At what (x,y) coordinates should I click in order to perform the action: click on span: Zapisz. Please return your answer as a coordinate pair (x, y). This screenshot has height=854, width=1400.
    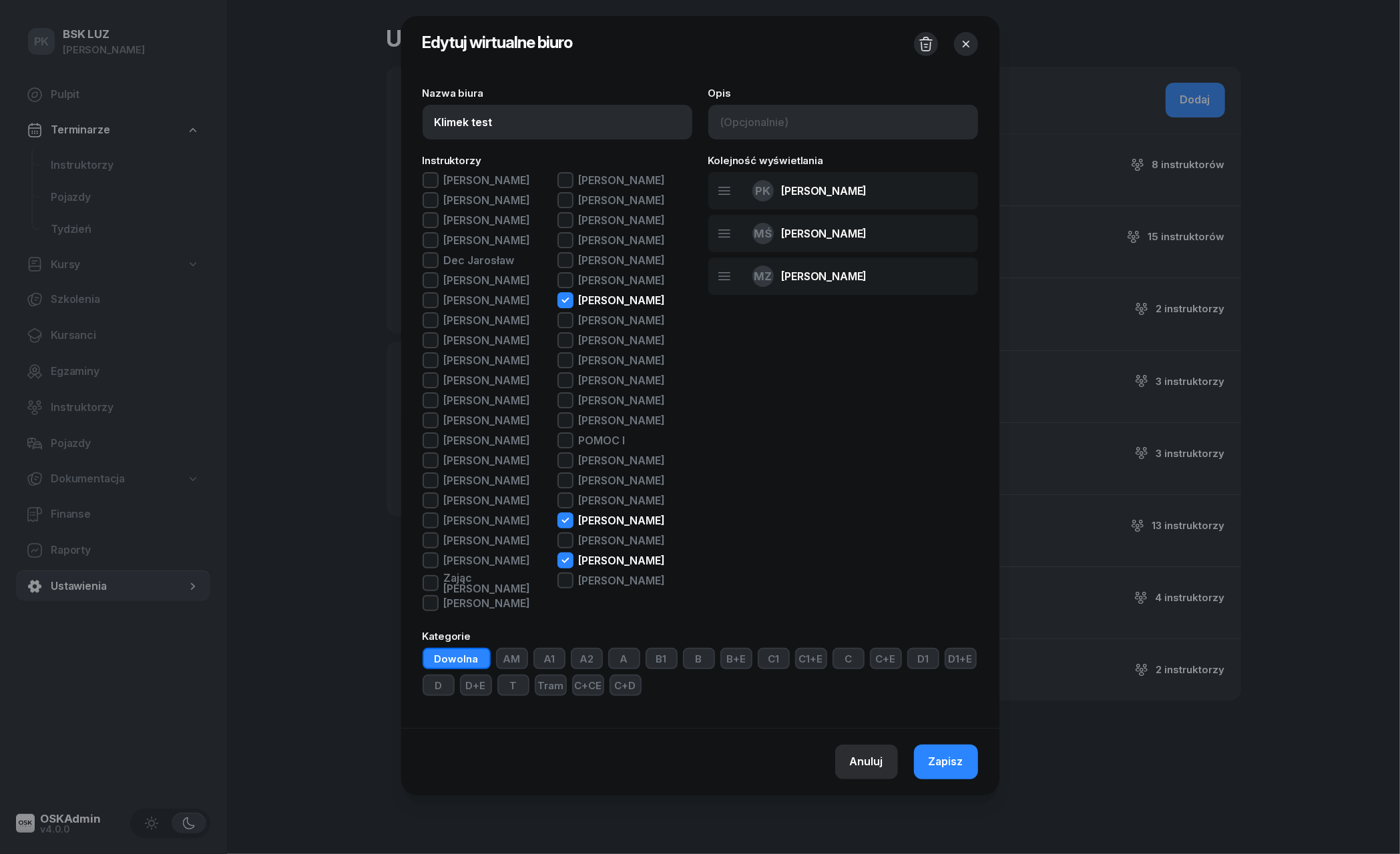
    Looking at the image, I should click on (946, 762).